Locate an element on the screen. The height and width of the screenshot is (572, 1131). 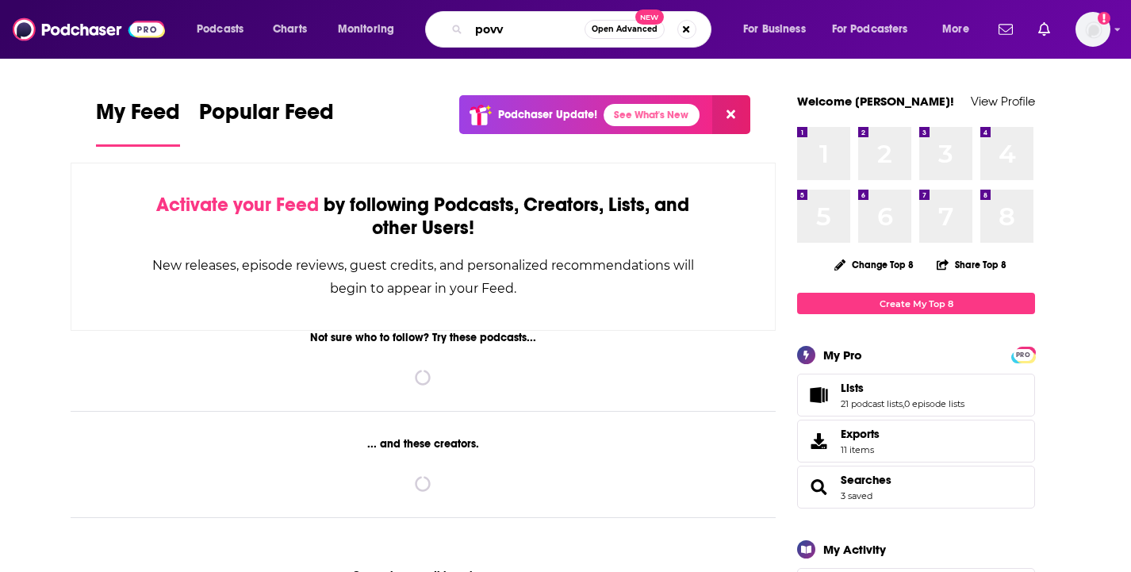
a: PRO is located at coordinates (1023, 354).